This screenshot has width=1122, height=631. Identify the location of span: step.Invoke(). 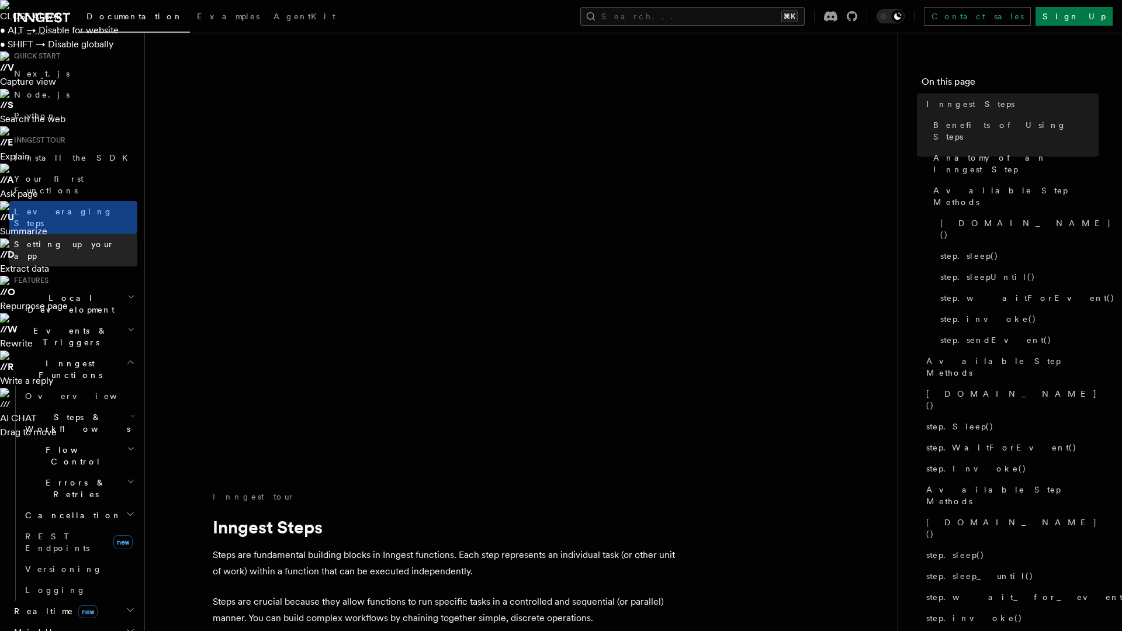
(977, 469).